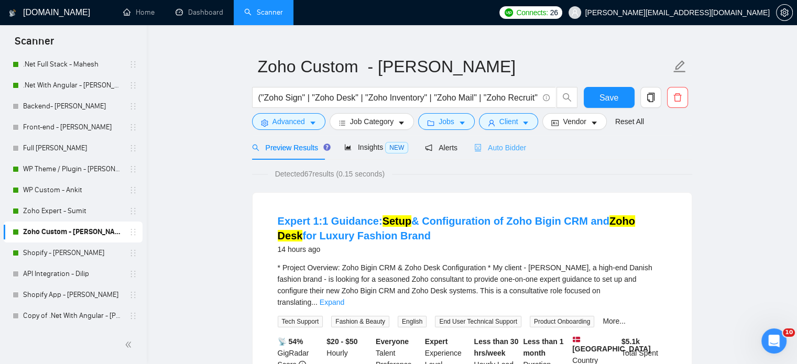  Describe the element at coordinates (496, 348) in the screenshot. I see `b: Less than 30 hrs/week` at that location.